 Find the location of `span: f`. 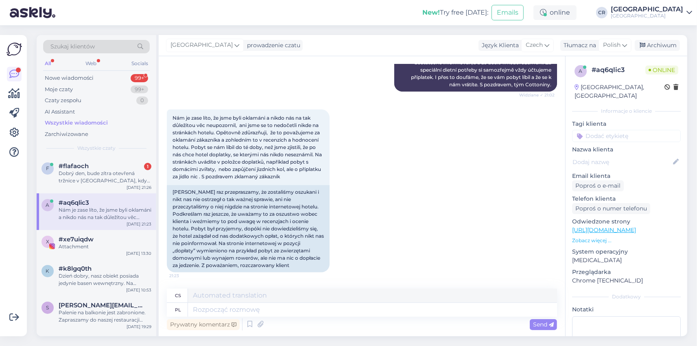

span: f is located at coordinates (48, 168).